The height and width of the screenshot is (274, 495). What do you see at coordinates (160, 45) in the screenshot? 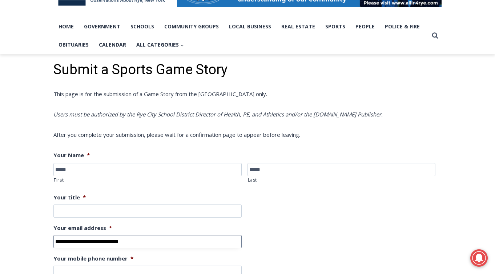
I see `button: Child menu of All Categories` at bounding box center [160, 45].